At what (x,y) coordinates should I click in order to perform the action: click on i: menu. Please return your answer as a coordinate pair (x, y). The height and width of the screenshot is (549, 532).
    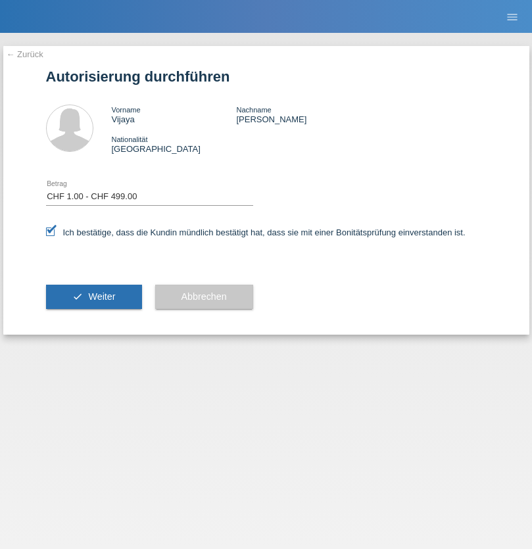
    Looking at the image, I should click on (513, 17).